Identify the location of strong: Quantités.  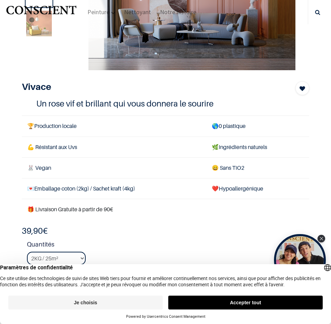
(168, 245).